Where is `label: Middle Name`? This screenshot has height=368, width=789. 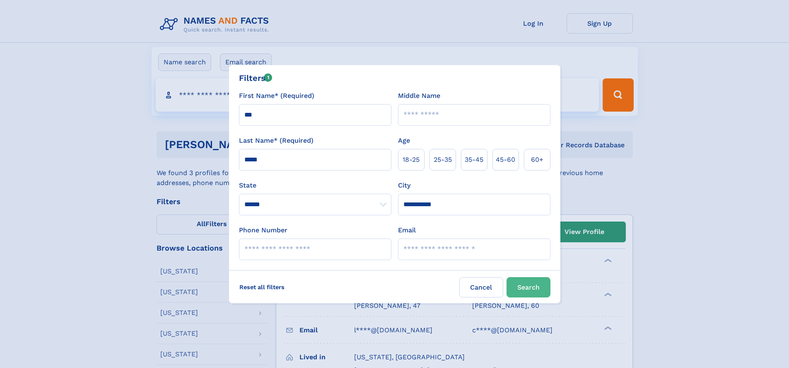
label: Middle Name is located at coordinates (419, 96).